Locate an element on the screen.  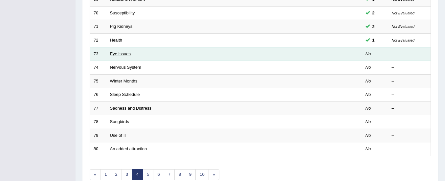
a: Pig Kidneys is located at coordinates (121, 26).